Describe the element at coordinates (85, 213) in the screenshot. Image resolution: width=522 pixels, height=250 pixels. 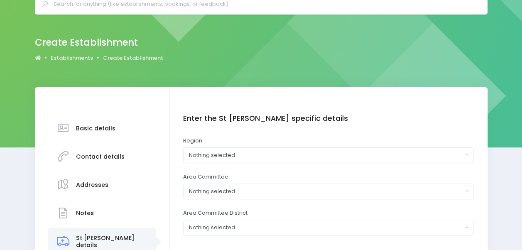
I see `h3: Notes` at that location.